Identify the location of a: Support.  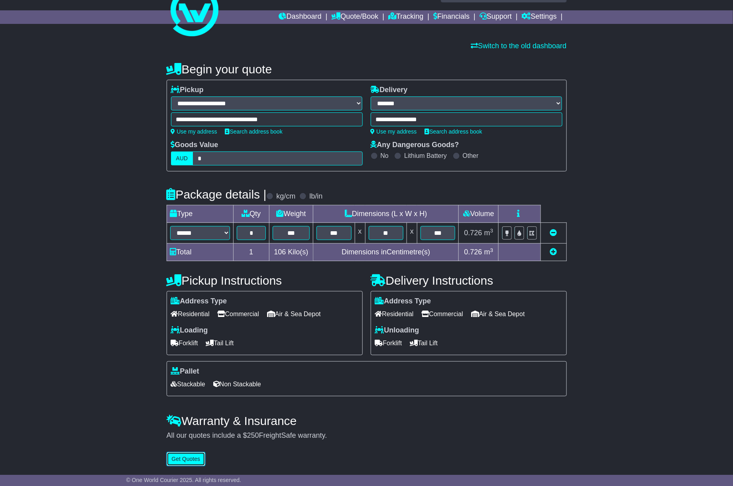
(496, 17).